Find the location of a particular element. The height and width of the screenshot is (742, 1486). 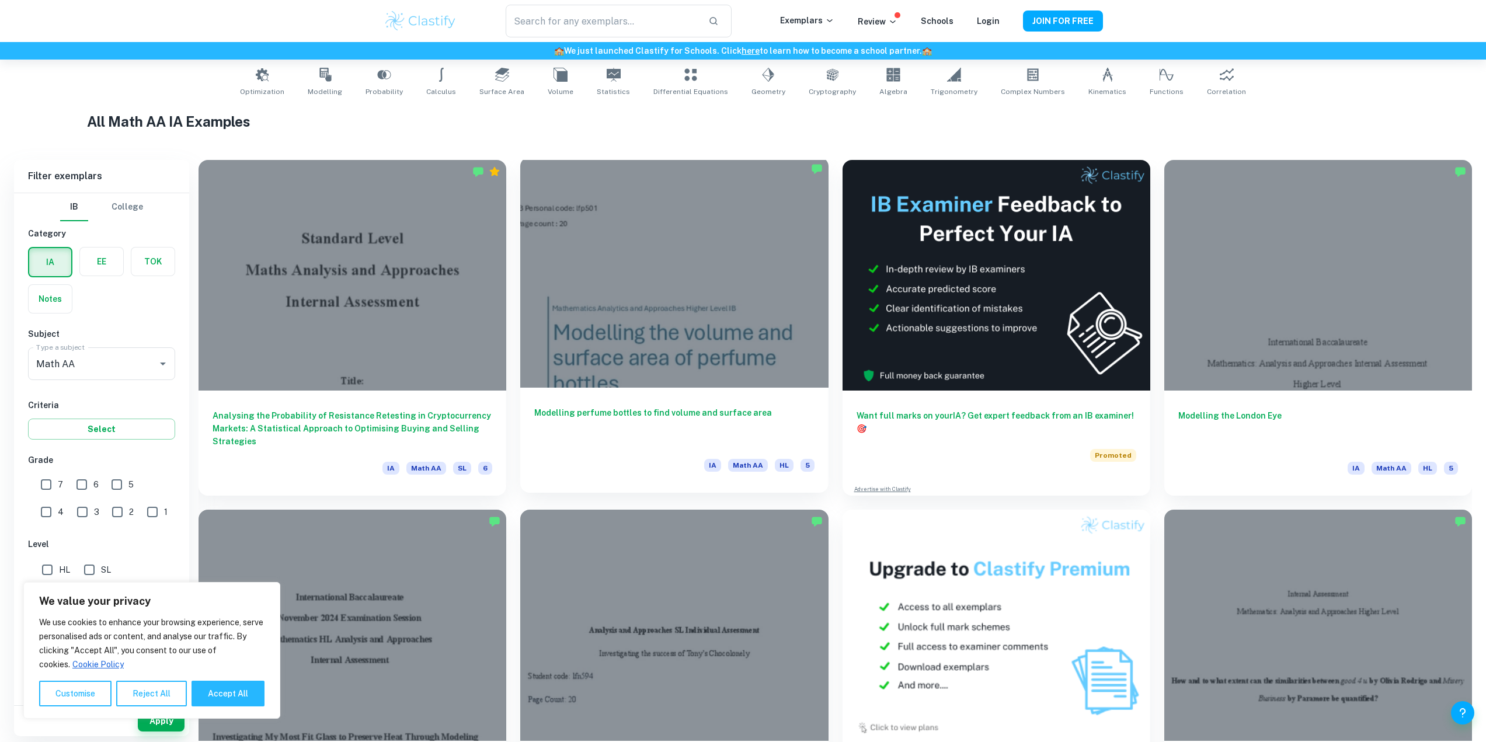

div: Premium is located at coordinates (495, 172).